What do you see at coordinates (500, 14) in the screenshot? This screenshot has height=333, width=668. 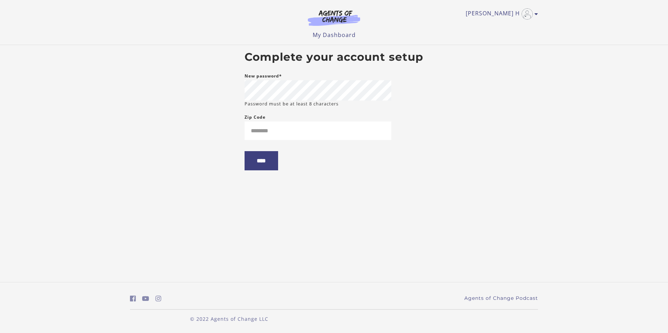 I see `a: Toggle menu` at bounding box center [500, 14].